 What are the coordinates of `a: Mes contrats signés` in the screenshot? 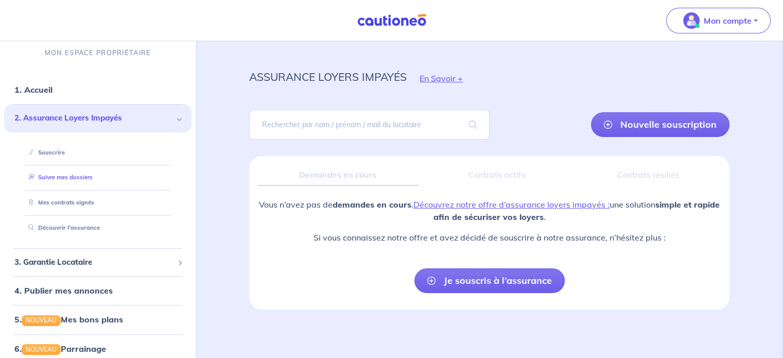 It's located at (59, 203).